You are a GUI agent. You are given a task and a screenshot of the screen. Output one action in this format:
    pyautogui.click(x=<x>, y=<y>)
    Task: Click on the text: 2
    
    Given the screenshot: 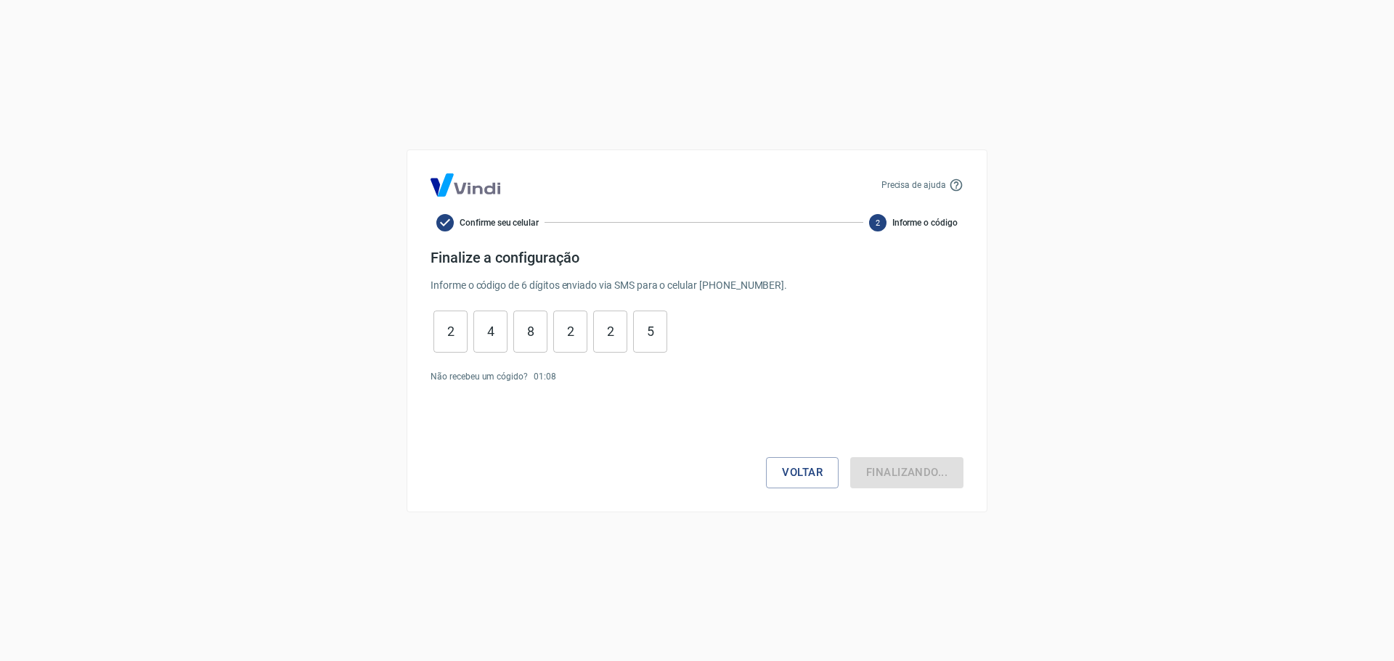 What is the action you would take?
    pyautogui.click(x=878, y=222)
    